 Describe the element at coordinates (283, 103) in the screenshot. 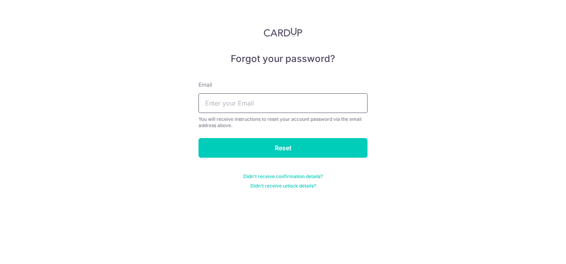

I see `input: Enter your Email` at that location.